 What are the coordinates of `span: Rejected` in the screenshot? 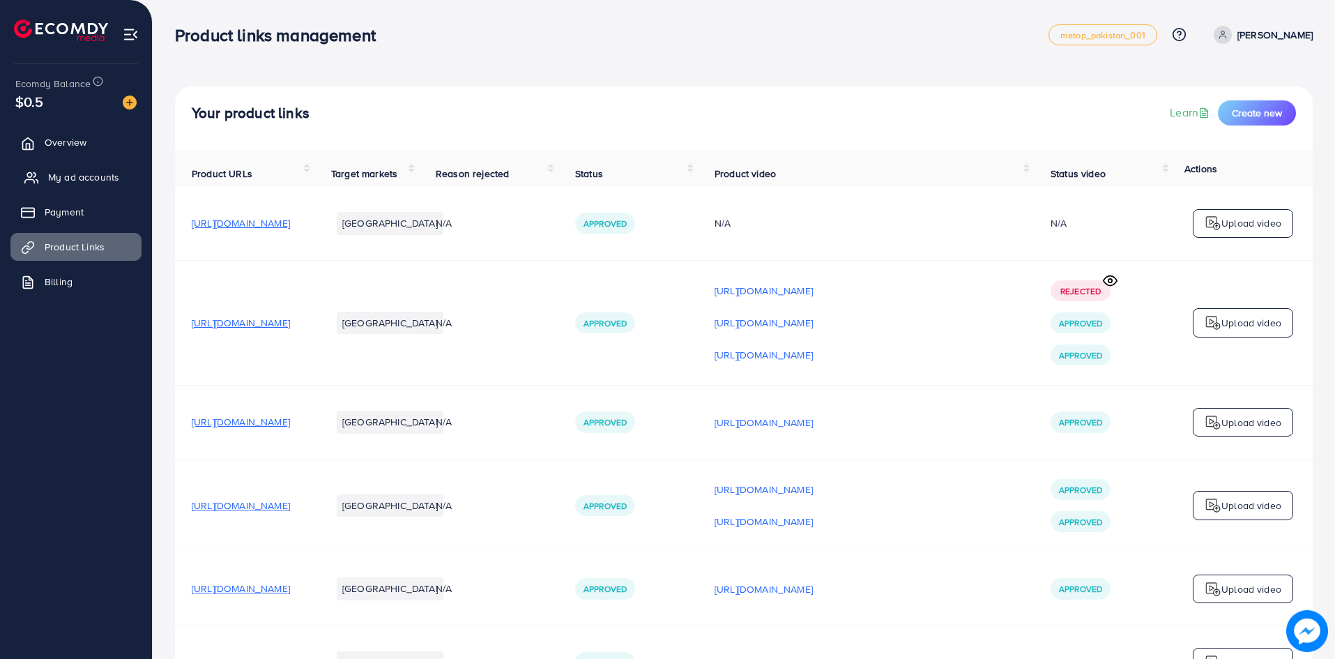 It's located at (1080, 291).